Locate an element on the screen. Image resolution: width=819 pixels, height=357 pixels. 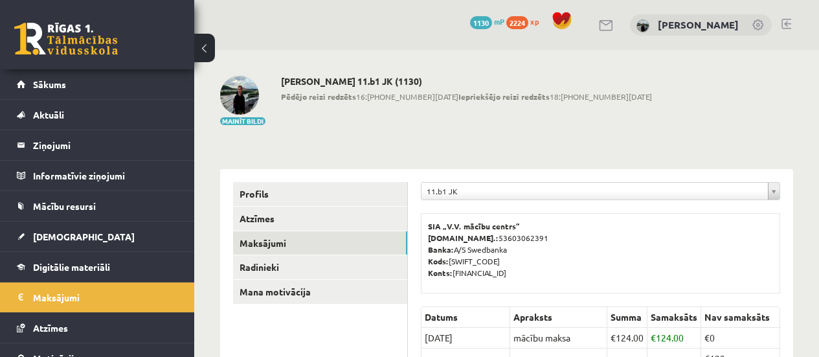
th: Datums is located at coordinates (466, 317).